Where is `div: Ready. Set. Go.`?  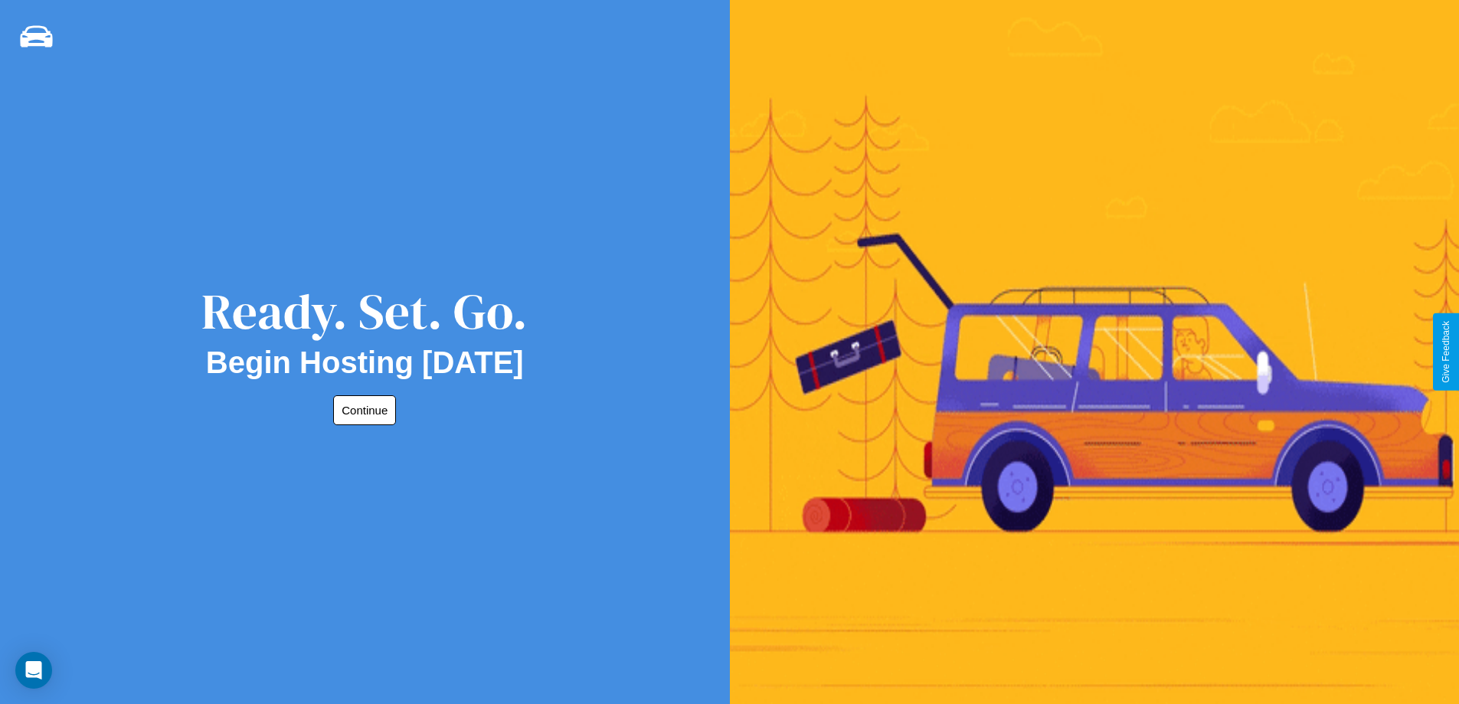 div: Ready. Set. Go. is located at coordinates (365, 311).